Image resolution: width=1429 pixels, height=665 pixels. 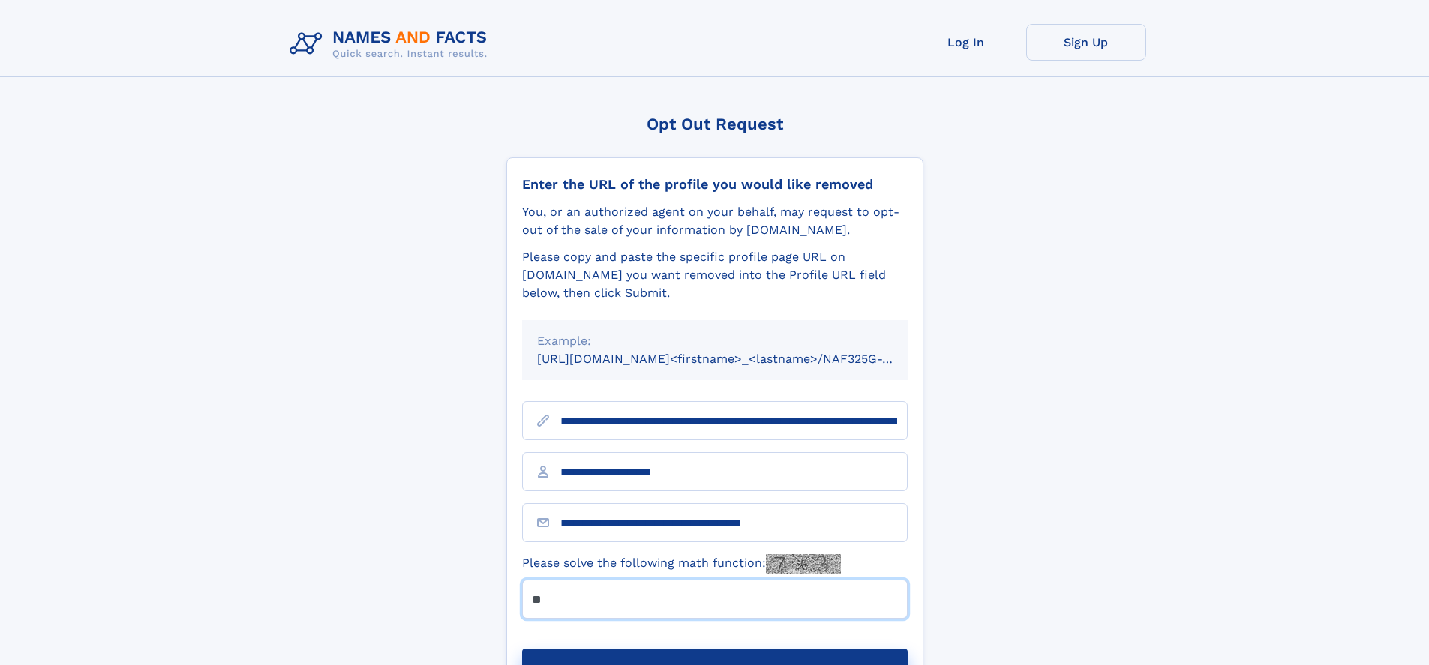 I want to click on label: Please solve the following math function:, so click(x=681, y=564).